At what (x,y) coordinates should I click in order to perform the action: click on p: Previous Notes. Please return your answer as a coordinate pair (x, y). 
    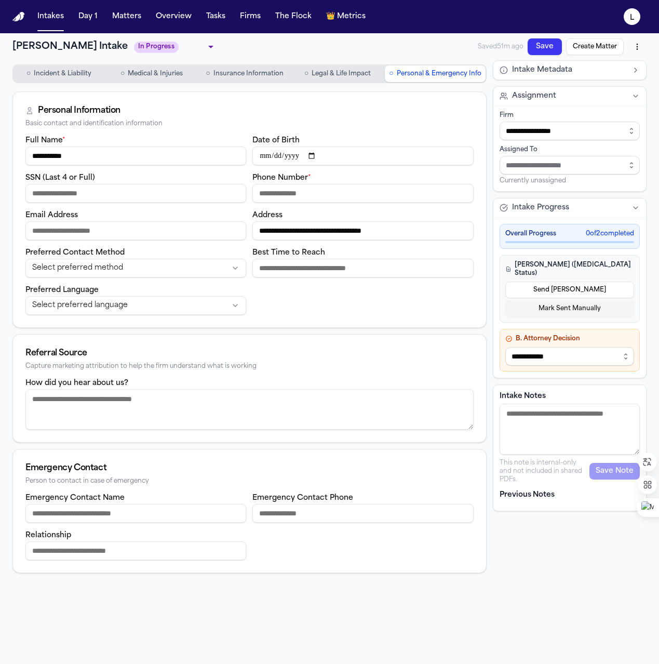
    Looking at the image, I should click on (570, 495).